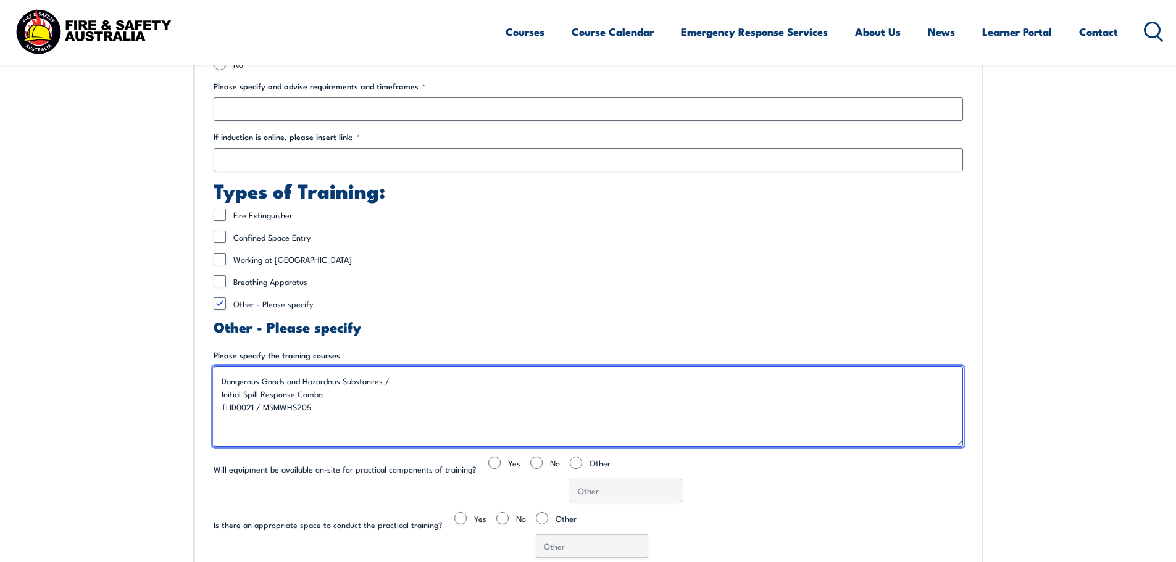 This screenshot has width=1176, height=562. What do you see at coordinates (588, 327) in the screenshot?
I see `h3: Other - Please specify` at bounding box center [588, 327].